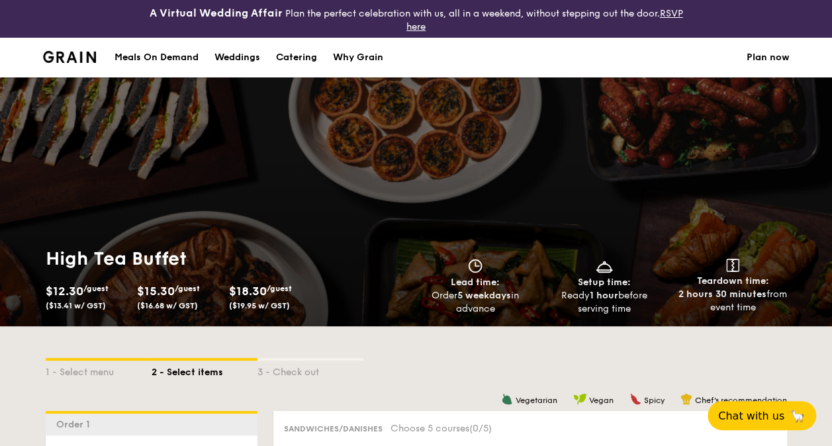 The image size is (832, 446). I want to click on span: Vegan, so click(601, 400).